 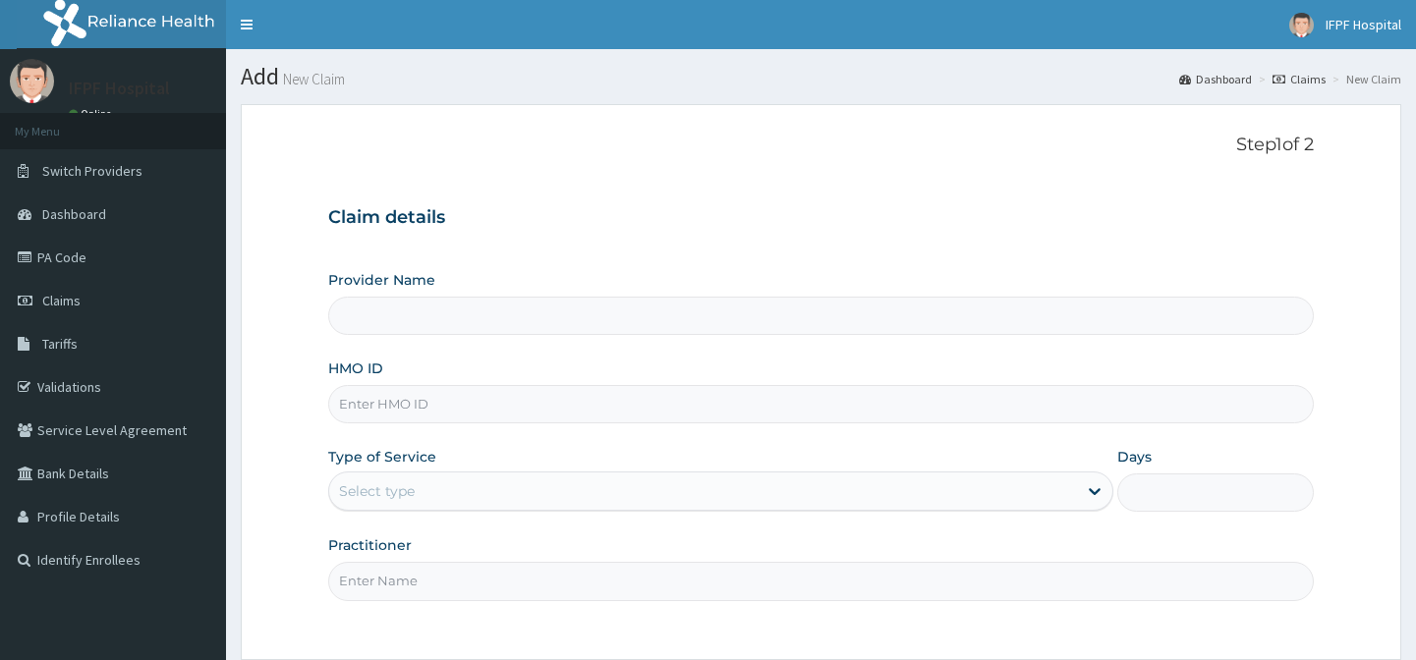 I want to click on small: New Claim, so click(x=312, y=79).